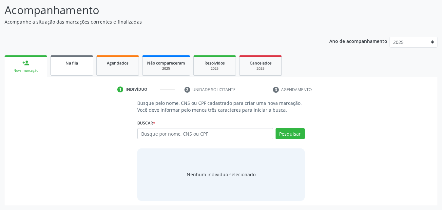 The width and height of the screenshot is (442, 210). I want to click on div: Indivíduo, so click(136, 89).